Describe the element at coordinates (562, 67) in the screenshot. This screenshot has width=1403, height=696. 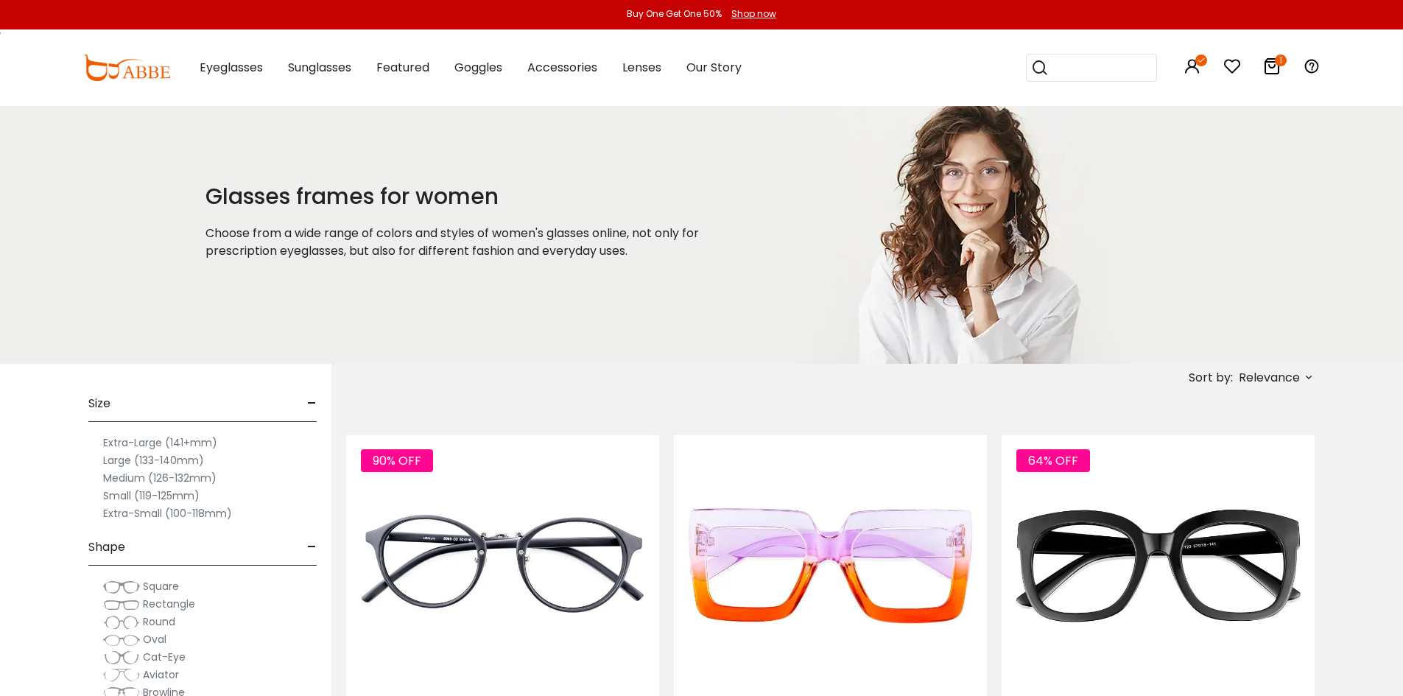
I see `span: Accessories` at that location.